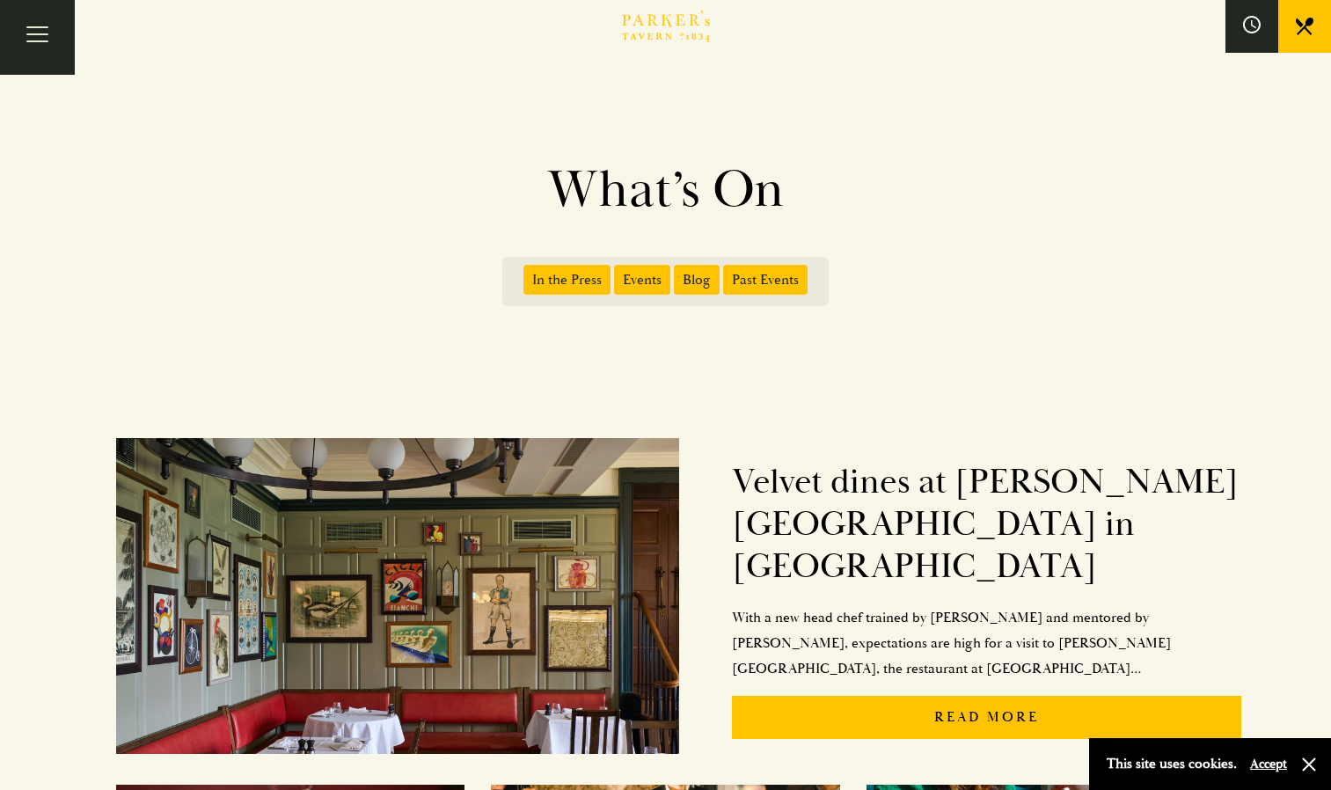 This screenshot has height=790, width=1331. Describe the element at coordinates (1269, 764) in the screenshot. I see `button: Accept` at that location.